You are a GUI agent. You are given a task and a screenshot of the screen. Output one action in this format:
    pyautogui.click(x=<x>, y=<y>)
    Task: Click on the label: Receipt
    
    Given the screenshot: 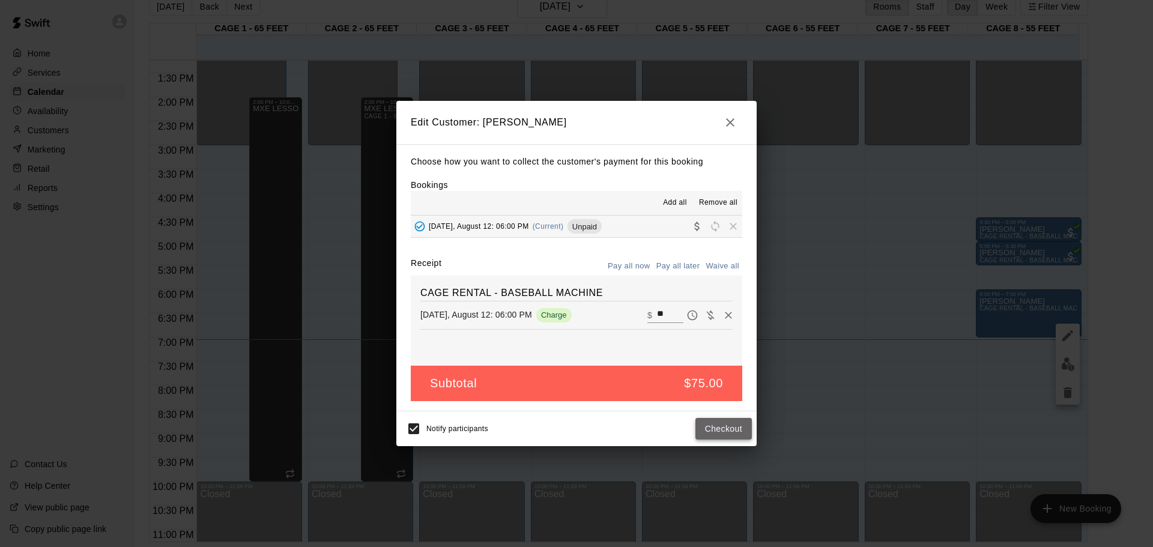 What is the action you would take?
    pyautogui.click(x=426, y=266)
    